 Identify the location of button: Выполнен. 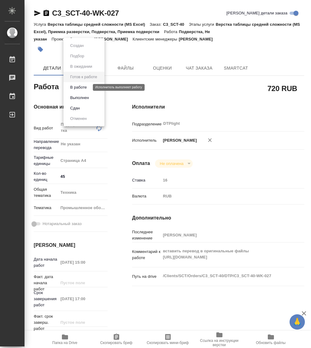
(79, 98).